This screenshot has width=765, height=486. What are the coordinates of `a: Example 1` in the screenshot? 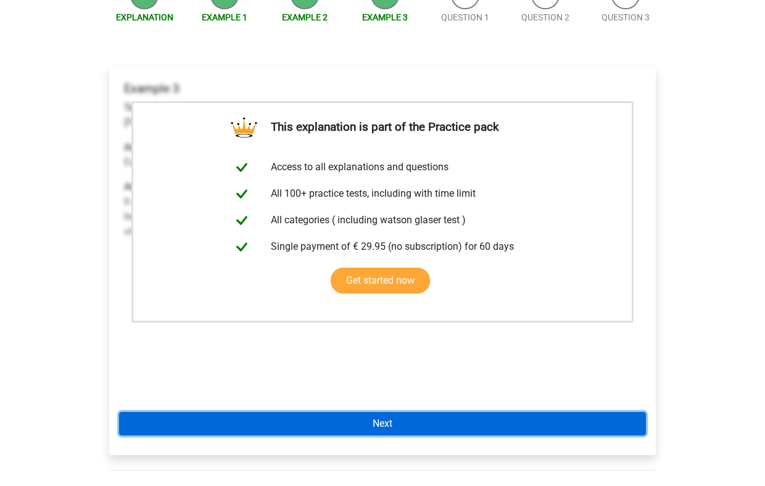 It's located at (225, 17).